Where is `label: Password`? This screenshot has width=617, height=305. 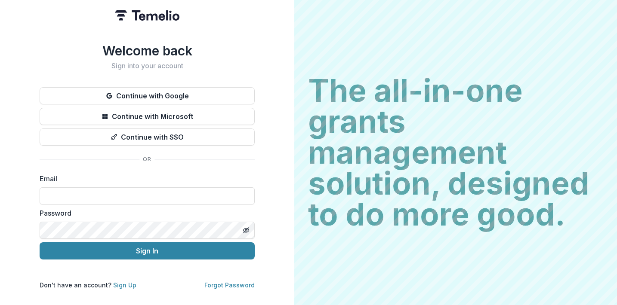 label: Password is located at coordinates (144, 213).